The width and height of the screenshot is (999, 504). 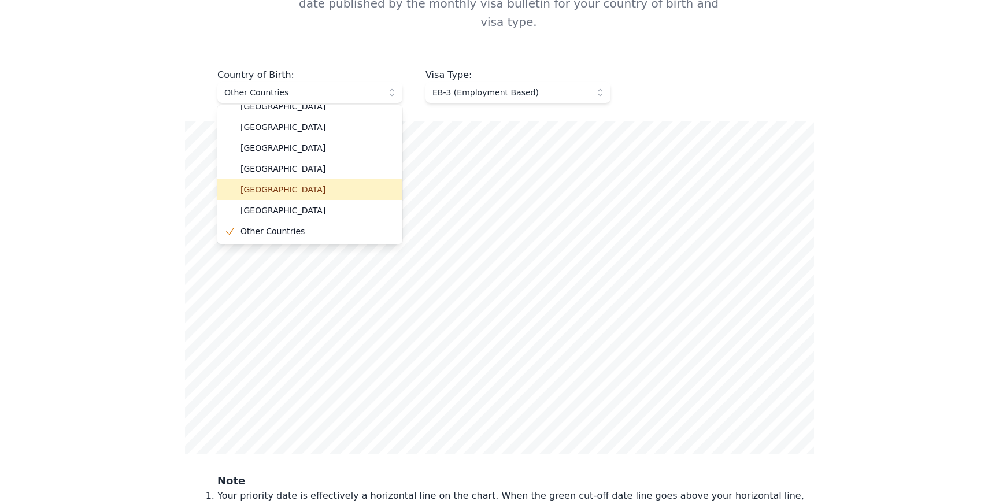 What do you see at coordinates (310, 175) in the screenshot?
I see `ul: Other Countries` at bounding box center [310, 175].